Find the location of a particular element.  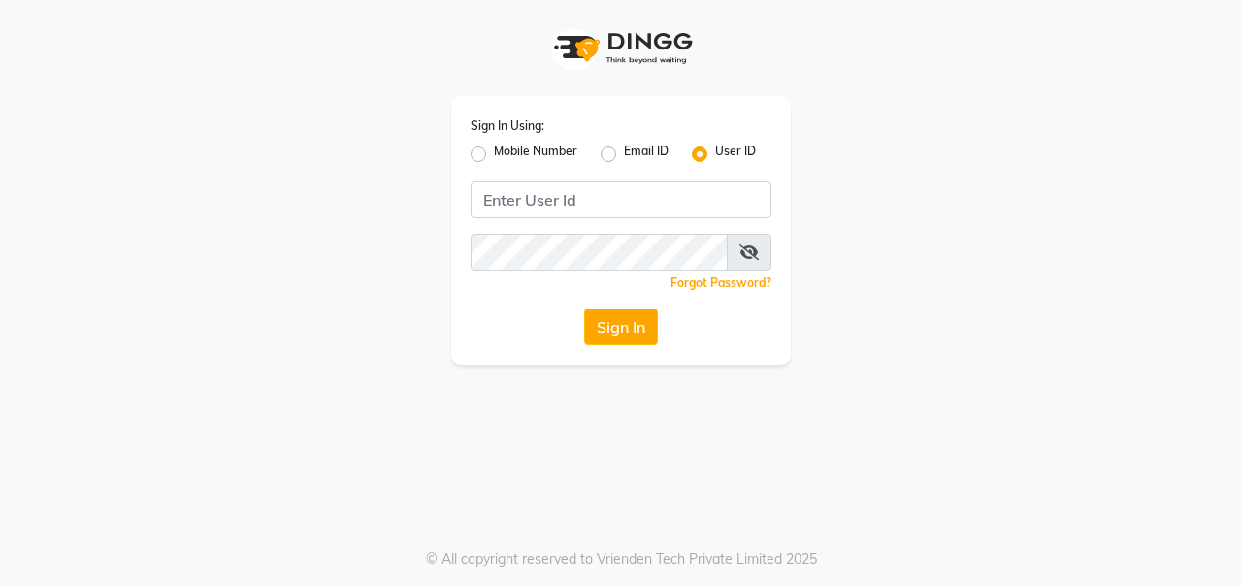

a: Forgot Password? is located at coordinates (721, 282).